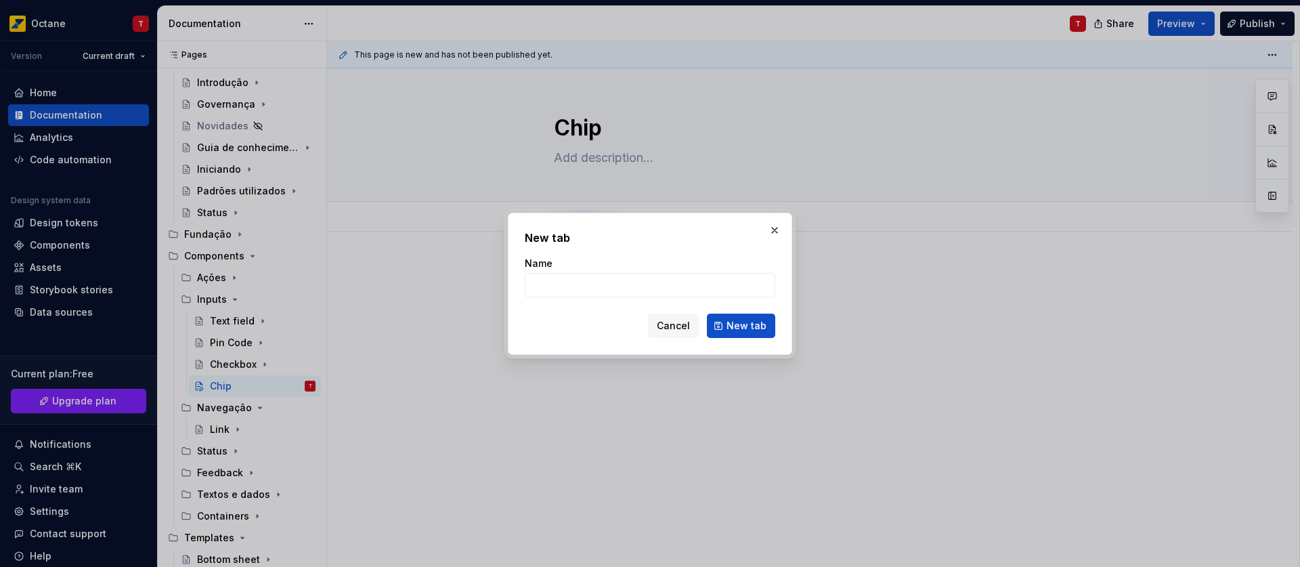 The image size is (1300, 567). What do you see at coordinates (746, 326) in the screenshot?
I see `span: New tab` at bounding box center [746, 326].